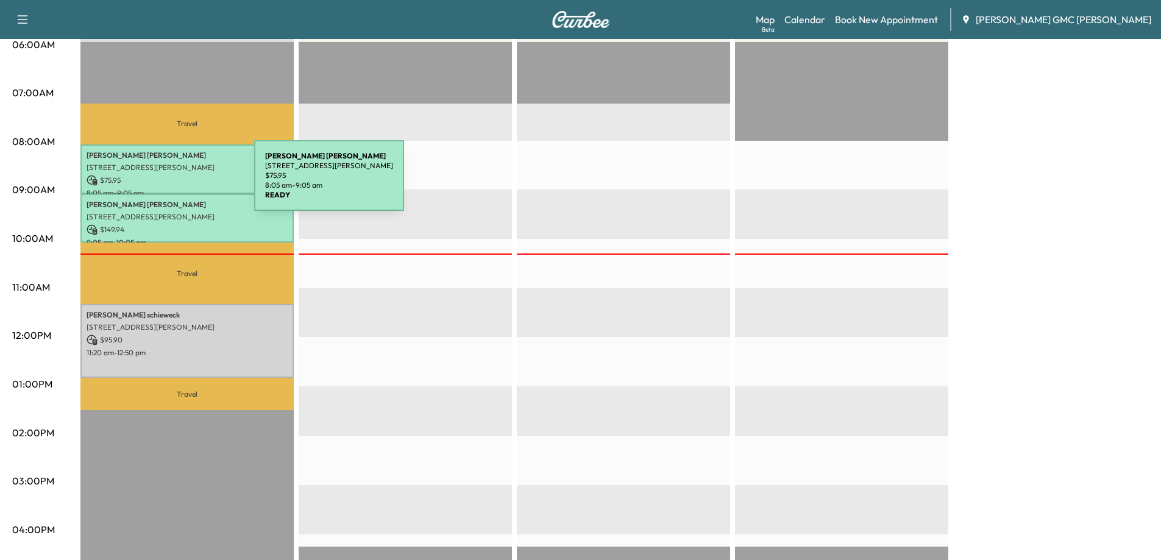 Image resolution: width=1161 pixels, height=560 pixels. I want to click on p: 10:00AM, so click(32, 238).